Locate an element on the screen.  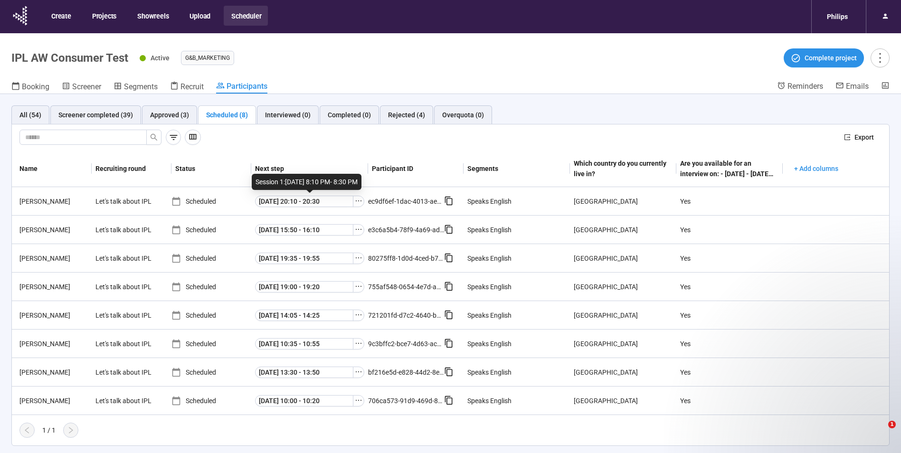
th: Segments is located at coordinates (517, 169).